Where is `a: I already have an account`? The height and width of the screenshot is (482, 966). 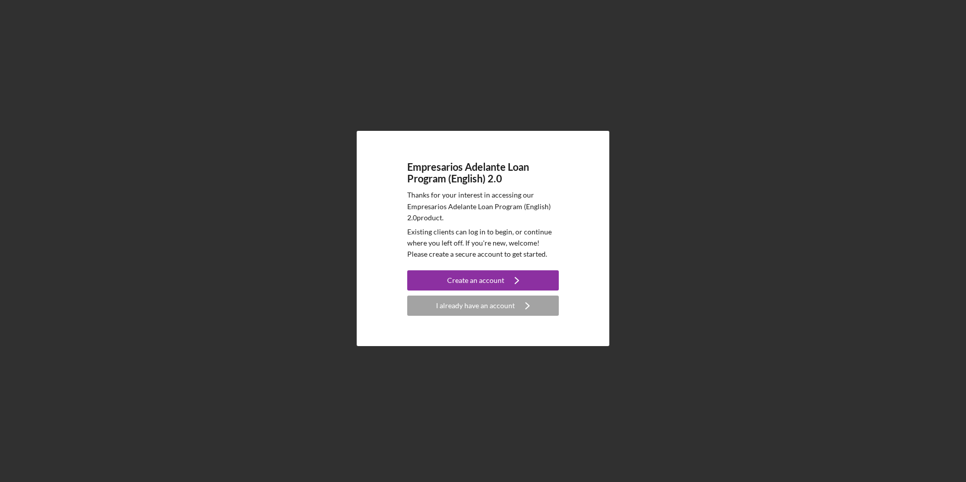
a: I already have an account is located at coordinates (483, 306).